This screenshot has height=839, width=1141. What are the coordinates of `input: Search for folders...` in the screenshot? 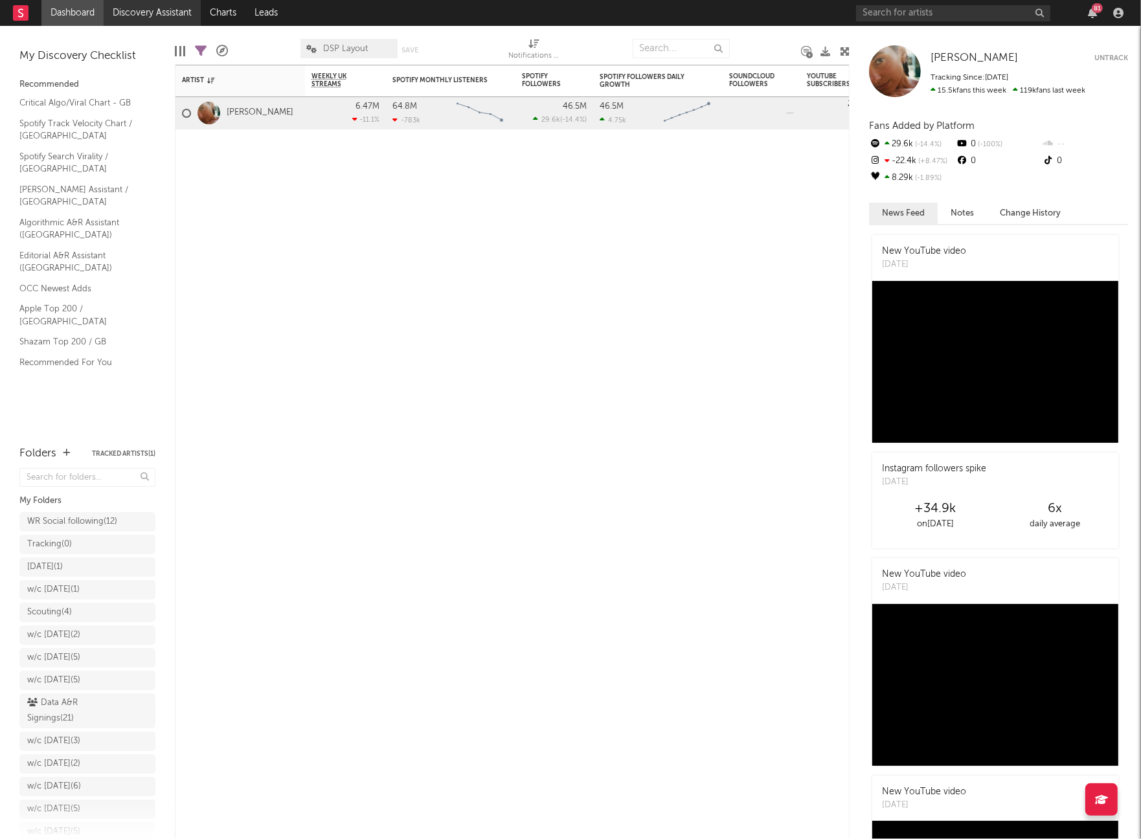 It's located at (87, 477).